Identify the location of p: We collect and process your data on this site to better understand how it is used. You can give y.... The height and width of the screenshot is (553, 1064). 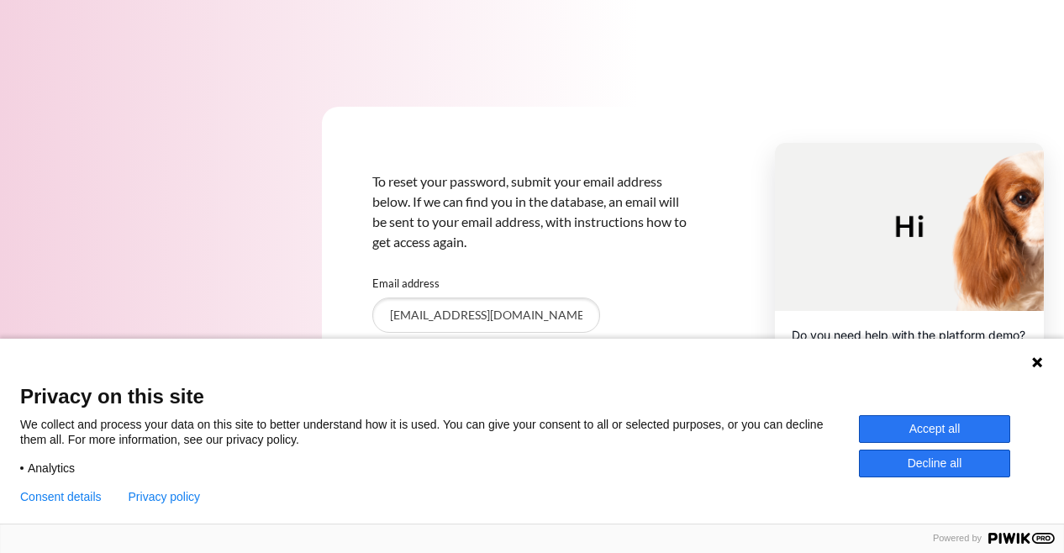
(440, 432).